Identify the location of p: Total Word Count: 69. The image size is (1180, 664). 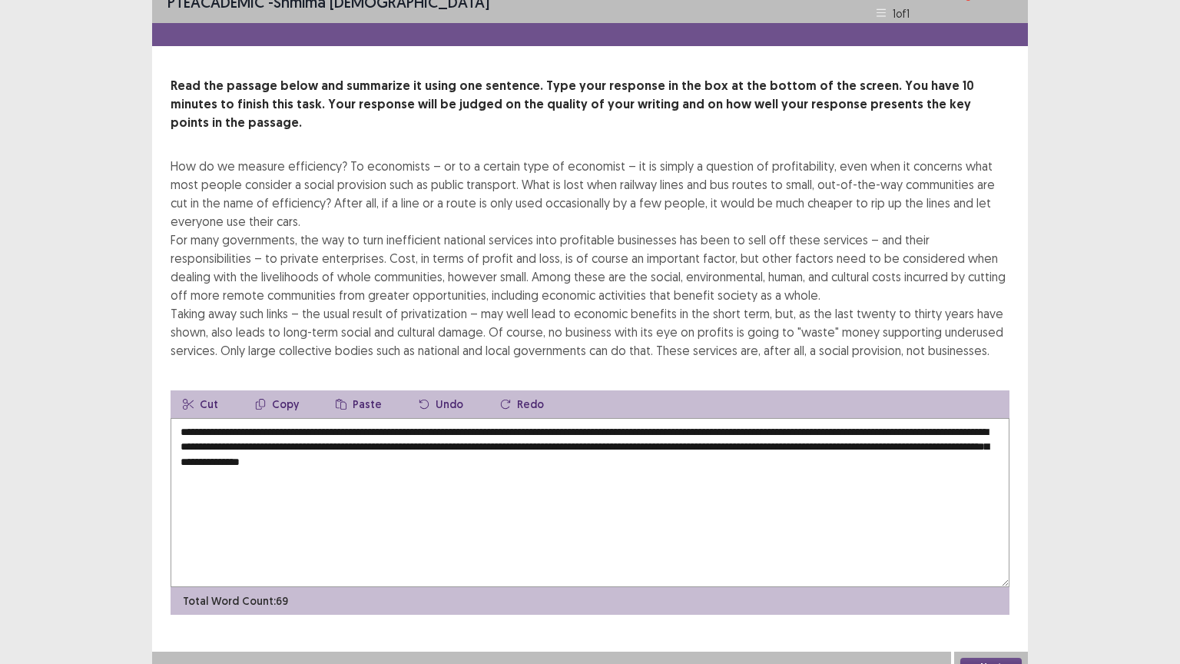
(235, 601).